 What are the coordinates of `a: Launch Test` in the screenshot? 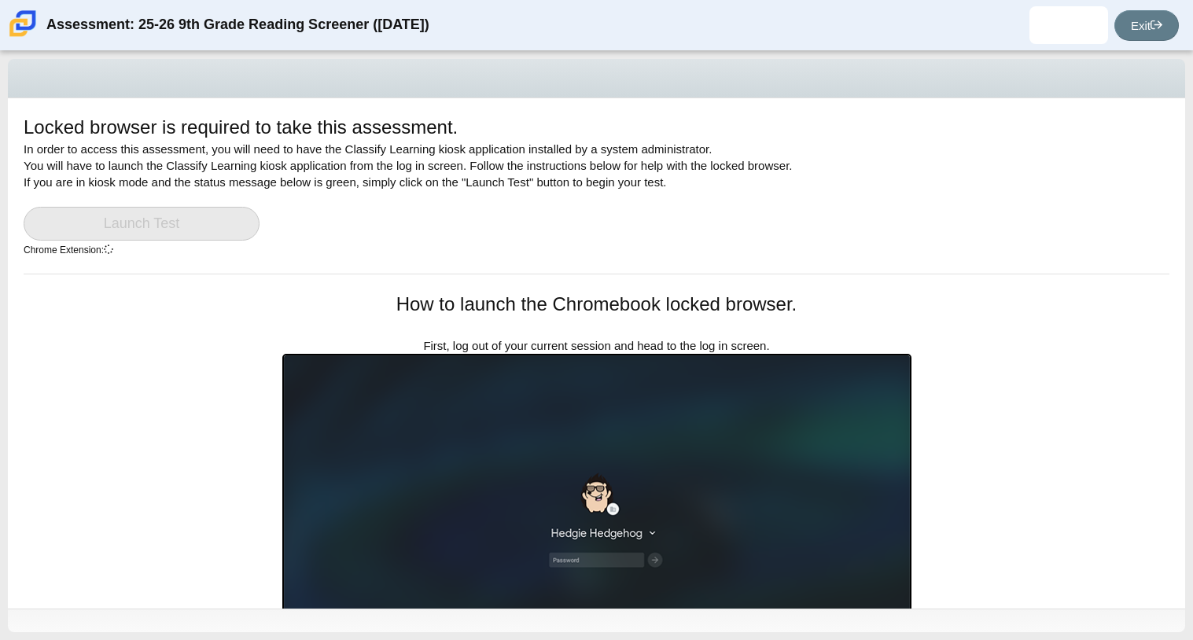 It's located at (142, 223).